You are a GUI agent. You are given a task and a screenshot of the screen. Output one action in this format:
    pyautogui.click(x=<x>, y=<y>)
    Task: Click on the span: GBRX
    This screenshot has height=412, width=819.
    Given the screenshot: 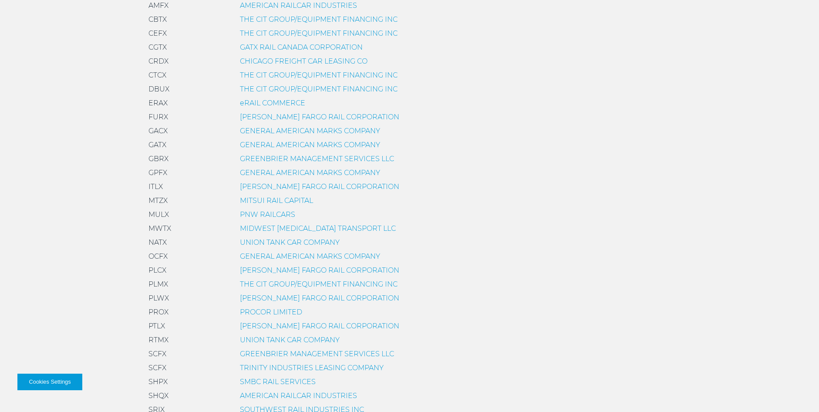 What is the action you would take?
    pyautogui.click(x=159, y=159)
    